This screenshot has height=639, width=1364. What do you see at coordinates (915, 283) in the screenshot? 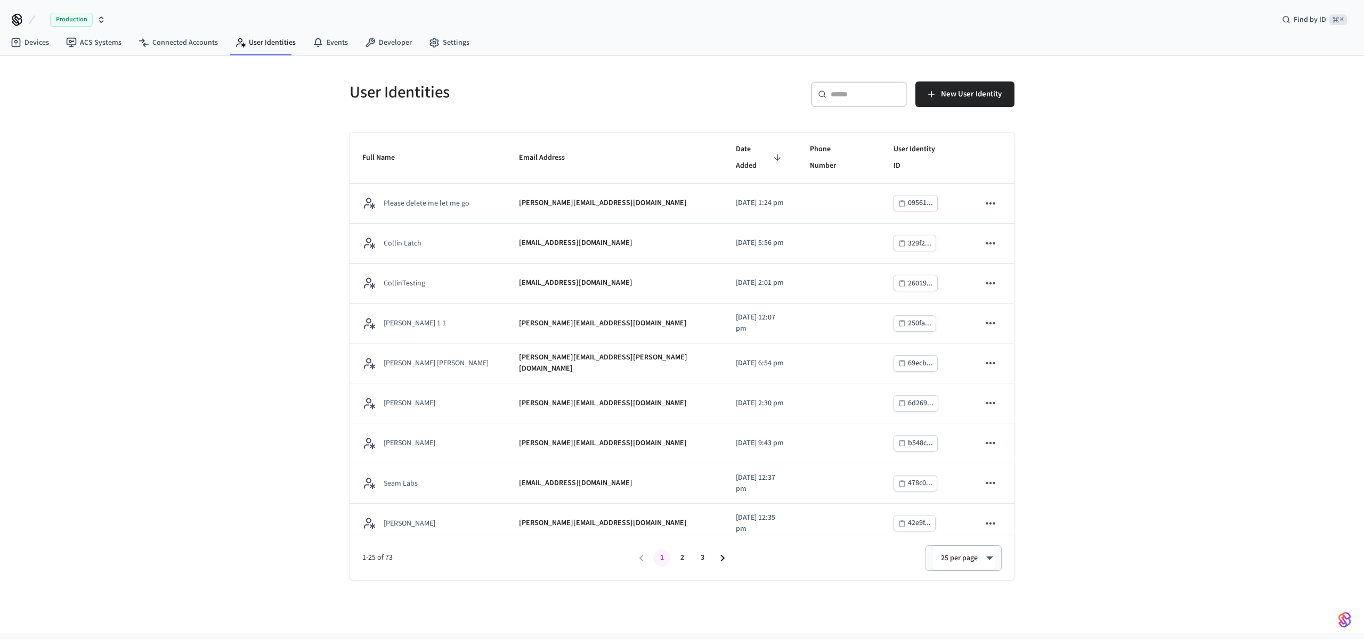
I see `button: 26019...` at bounding box center [915, 283].